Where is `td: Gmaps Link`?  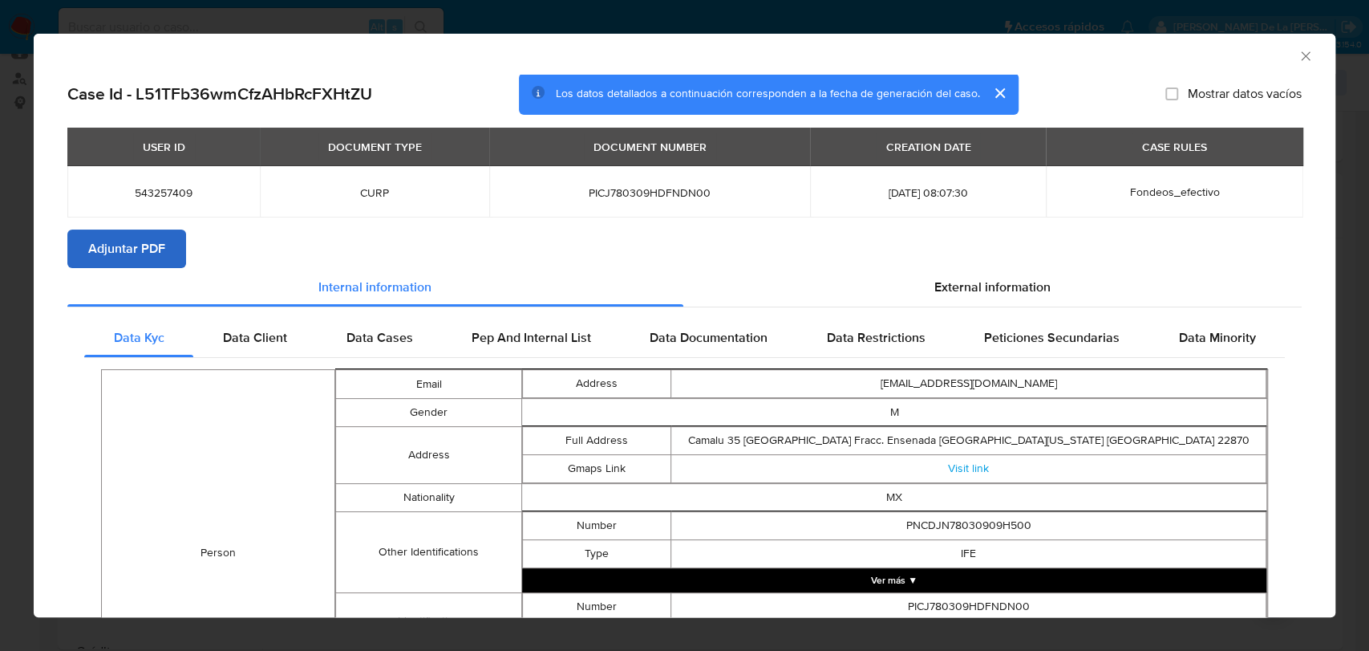
td: Gmaps Link is located at coordinates (597, 468).